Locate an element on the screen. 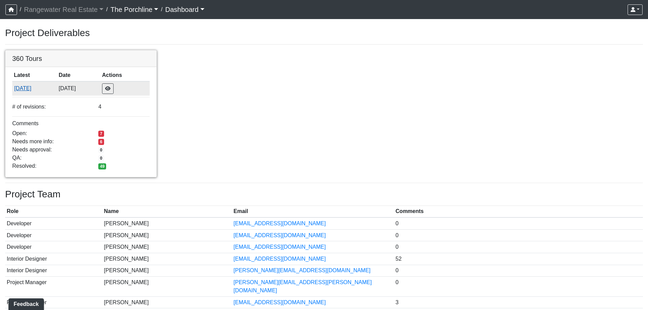  a: Rangewater Real Estate is located at coordinates (64, 10).